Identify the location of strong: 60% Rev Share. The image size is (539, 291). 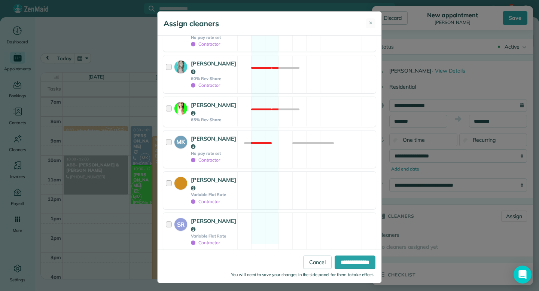
(213, 79).